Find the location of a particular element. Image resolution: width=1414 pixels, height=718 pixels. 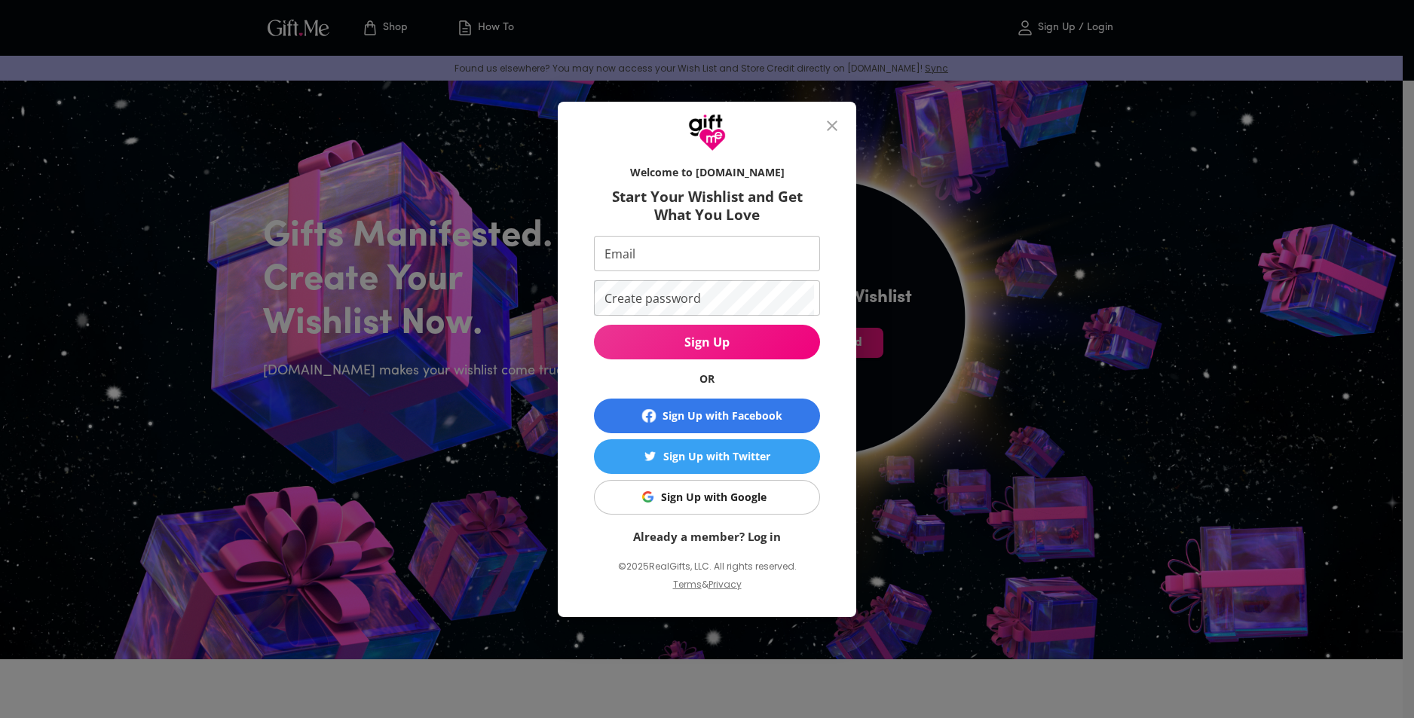

a: Terms is located at coordinates (687, 584).